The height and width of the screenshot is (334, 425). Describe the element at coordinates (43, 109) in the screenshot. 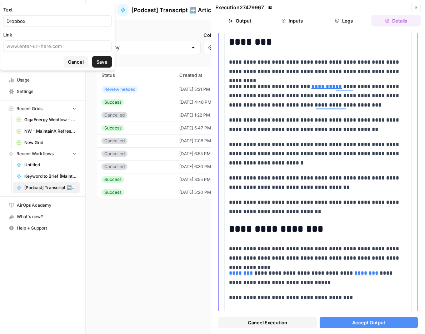

I see `button: Recent Grids` at that location.